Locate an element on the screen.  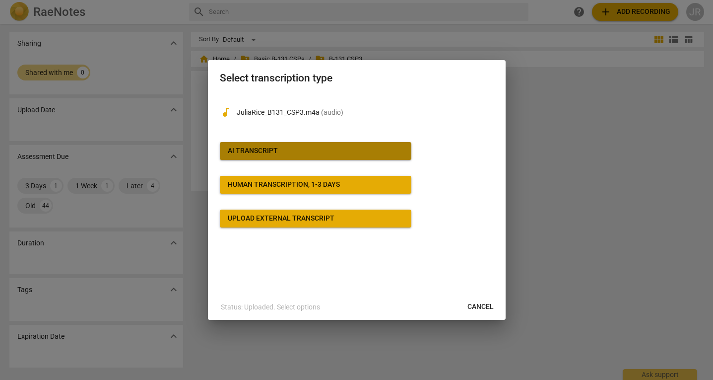
button: Cancel is located at coordinates (480, 307).